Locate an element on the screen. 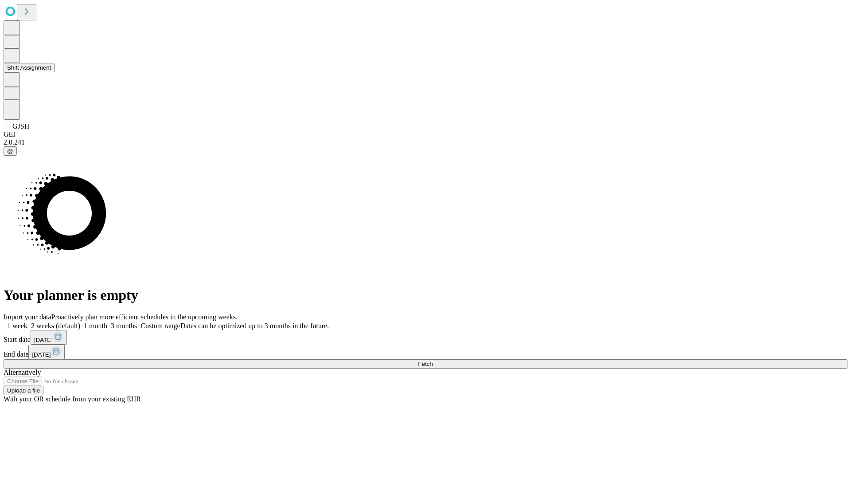 The height and width of the screenshot is (479, 851). span: Custom range is located at coordinates (160, 325).